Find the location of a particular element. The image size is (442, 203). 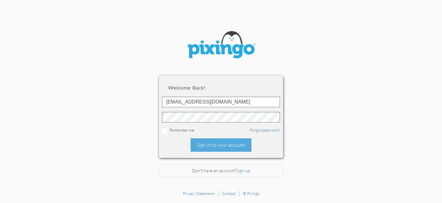

h2: Welcome back! is located at coordinates (221, 87).